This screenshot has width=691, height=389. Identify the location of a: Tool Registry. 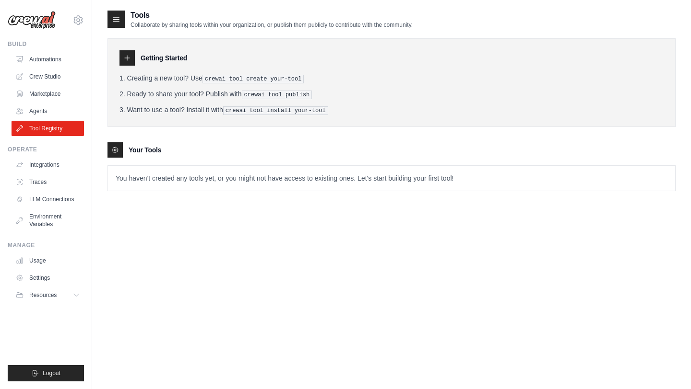
(47, 129).